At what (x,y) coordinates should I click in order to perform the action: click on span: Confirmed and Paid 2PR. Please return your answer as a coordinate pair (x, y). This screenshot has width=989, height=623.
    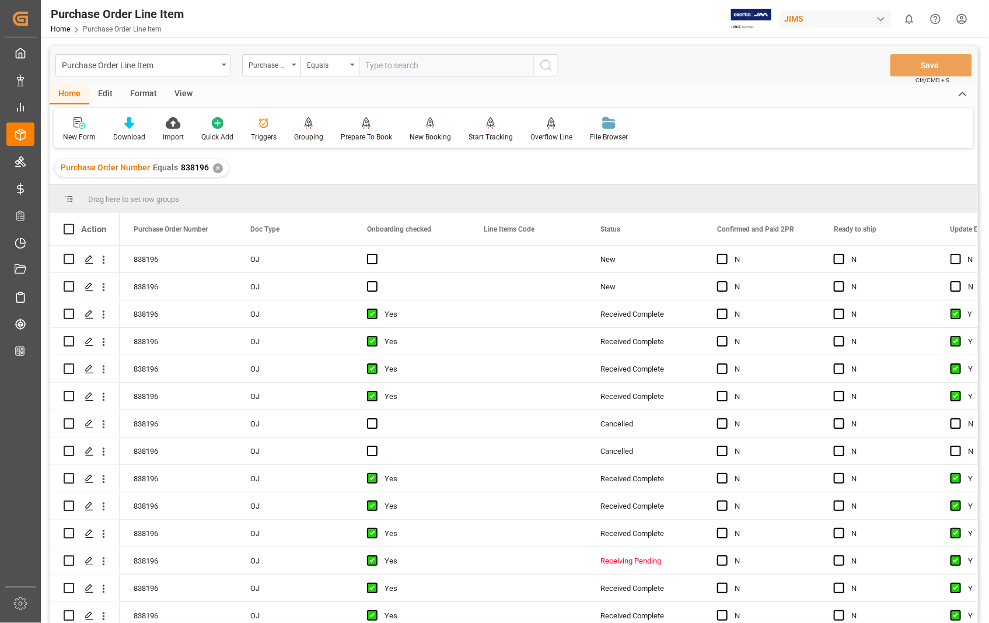
    Looking at the image, I should click on (755, 229).